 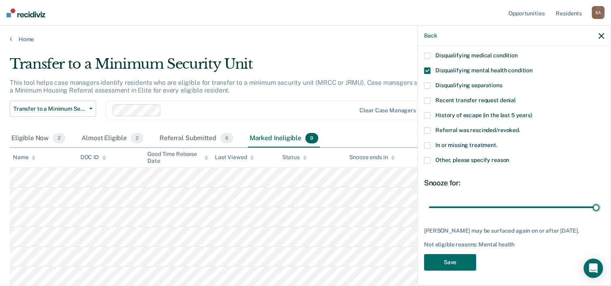 I want to click on div: Clear case managers, so click(x=387, y=110).